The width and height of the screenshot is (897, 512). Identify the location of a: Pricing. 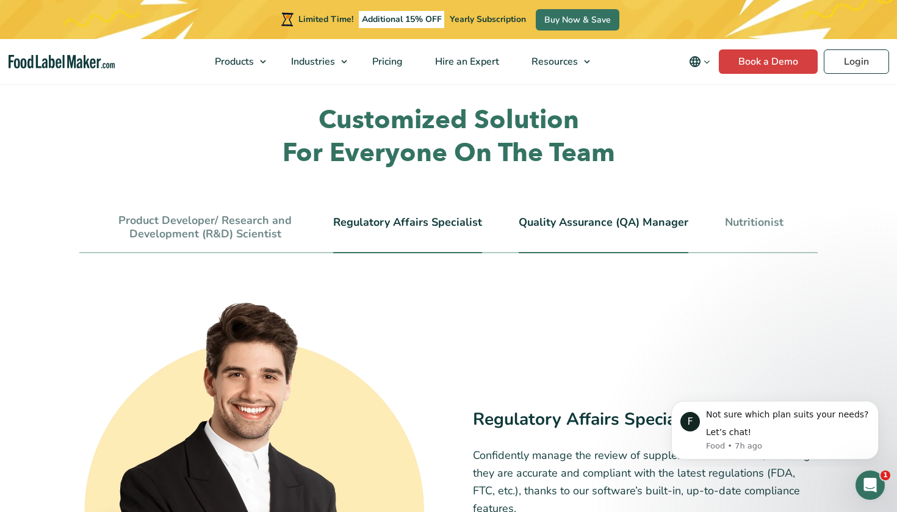
(386, 62).